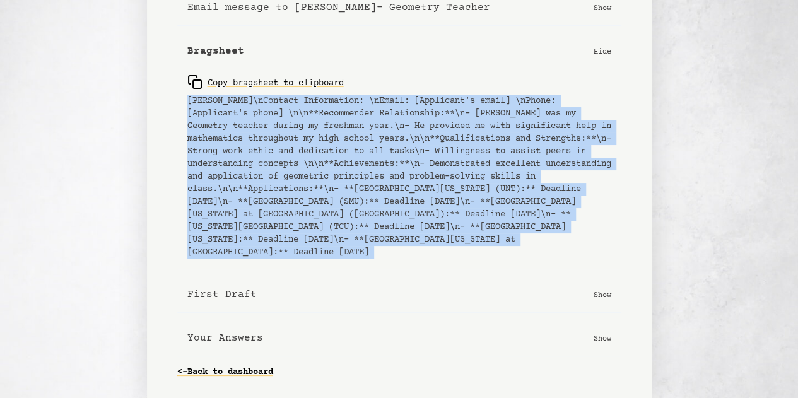 Image resolution: width=798 pixels, height=398 pixels. I want to click on button: Your Answers Show, so click(399, 338).